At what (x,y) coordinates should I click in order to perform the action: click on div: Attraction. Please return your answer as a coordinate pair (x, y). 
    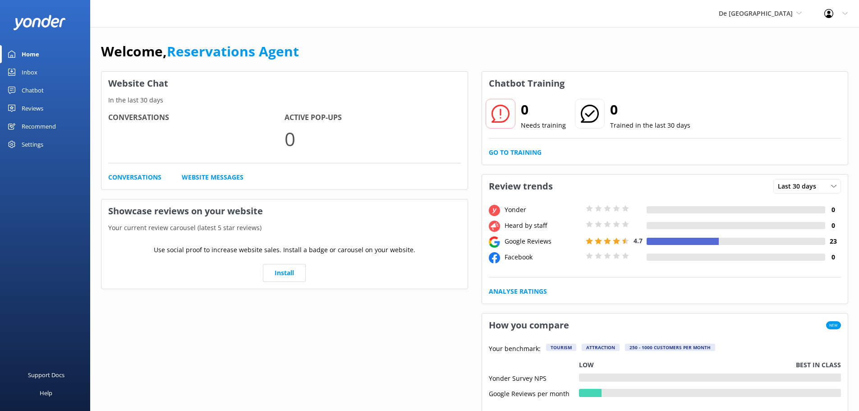
    Looking at the image, I should click on (601, 347).